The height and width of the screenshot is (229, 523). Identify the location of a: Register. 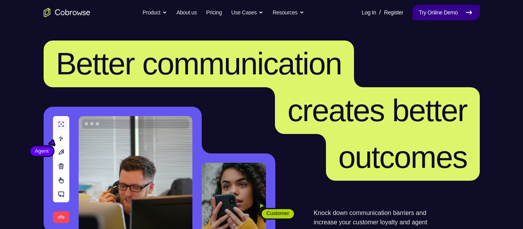
(393, 12).